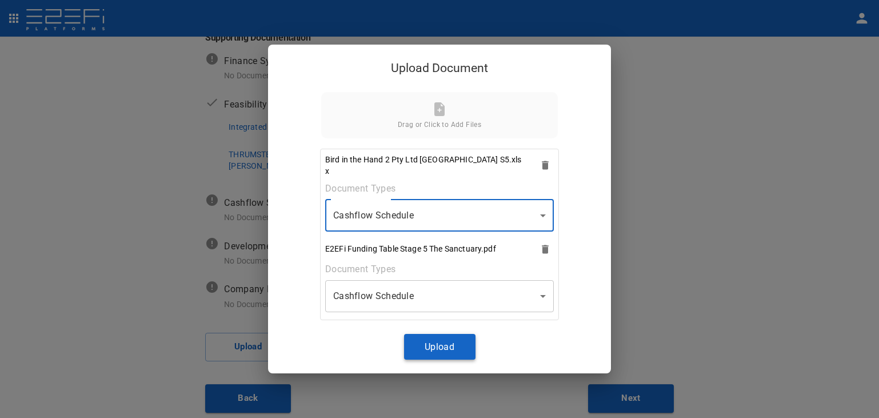 This screenshot has height=418, width=879. I want to click on button: Delete E2EFi Funding Table Stage 5 The Sanctuary.pdf, so click(545, 249).